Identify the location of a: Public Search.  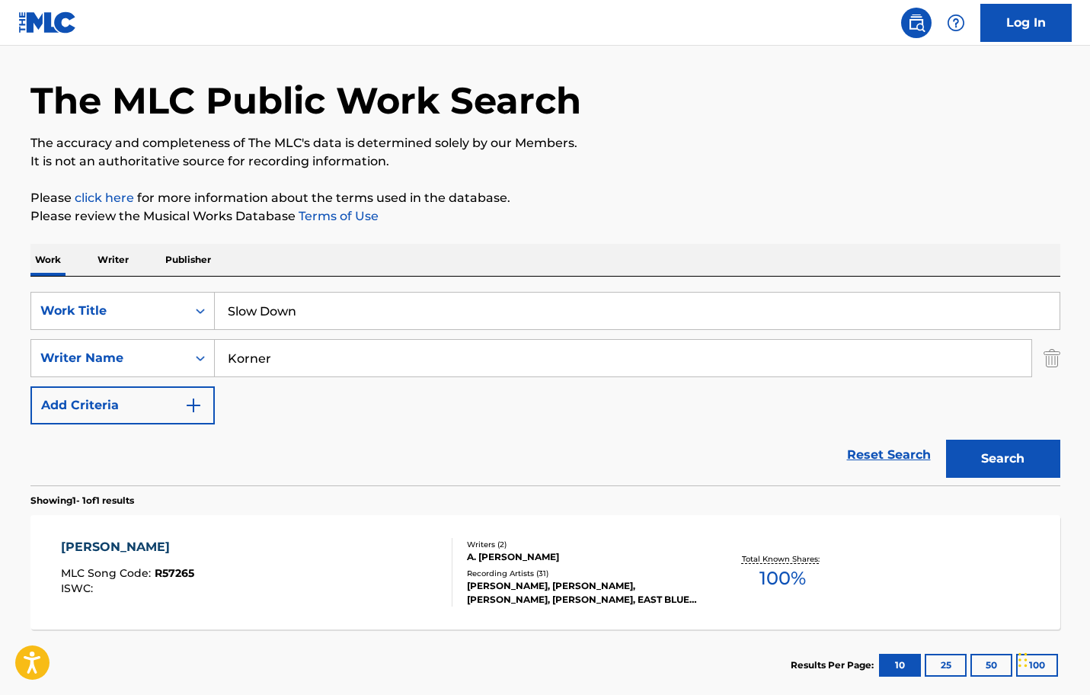
(917, 23).